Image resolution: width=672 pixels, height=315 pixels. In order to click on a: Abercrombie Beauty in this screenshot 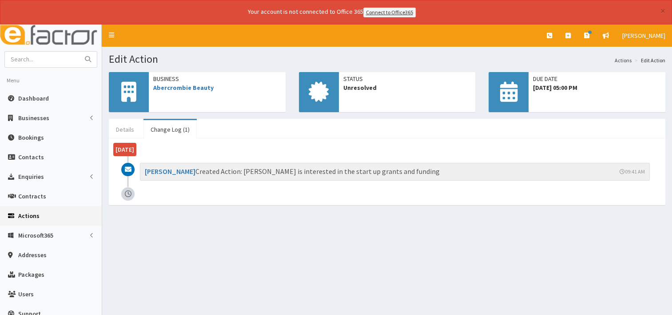, I will do `click(184, 88)`.